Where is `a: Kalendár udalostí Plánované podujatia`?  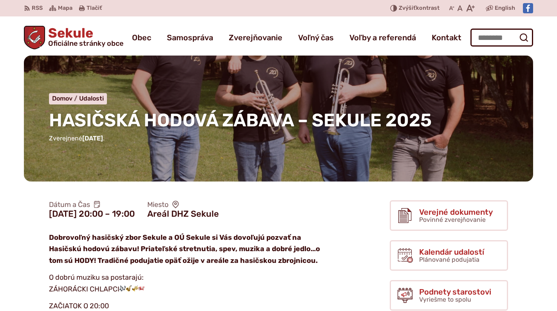
a: Kalendár udalostí Plánované podujatia is located at coordinates (449, 256).